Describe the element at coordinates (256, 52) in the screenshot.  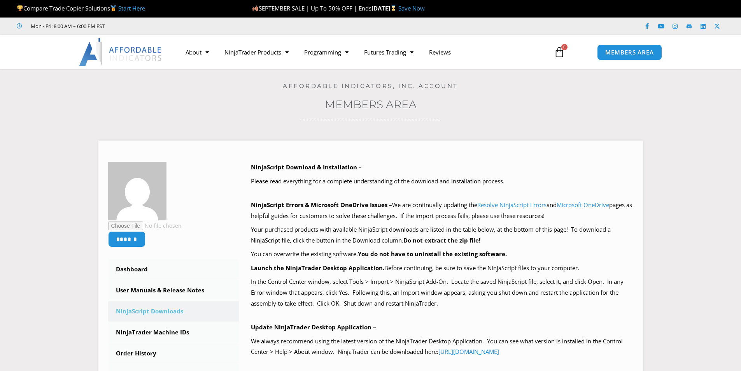
I see `a: NinjaTrader Products` at that location.